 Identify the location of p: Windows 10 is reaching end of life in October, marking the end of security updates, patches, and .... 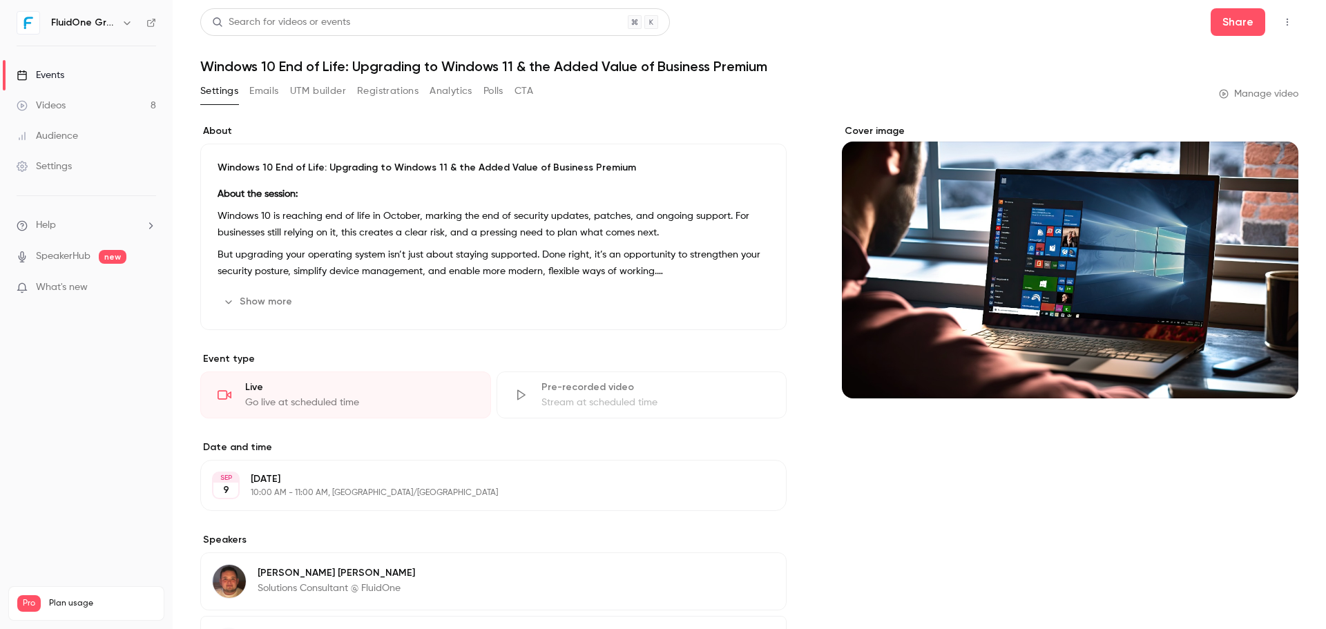
(493, 225).